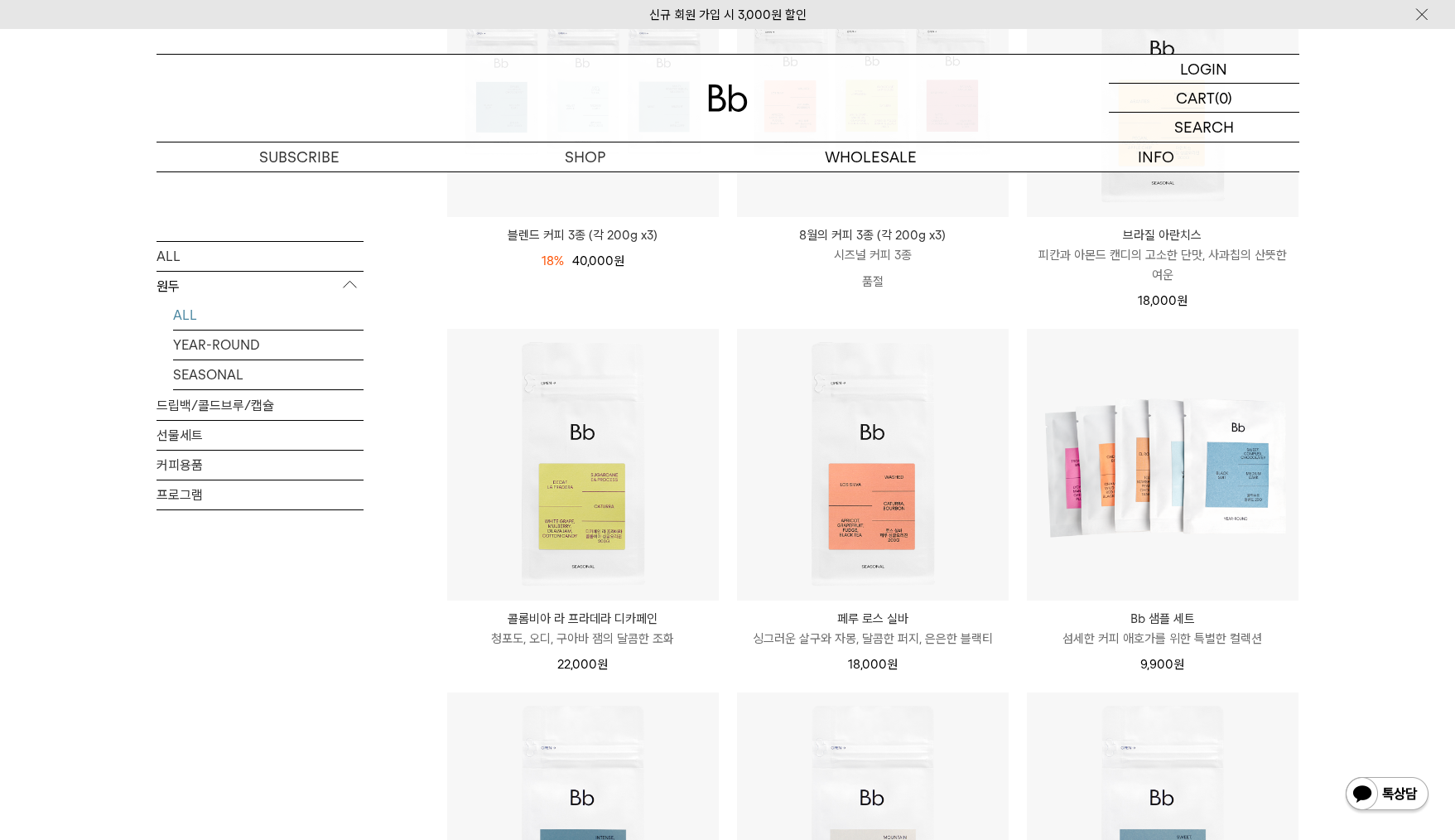  What do you see at coordinates (583, 638) in the screenshot?
I see `p: 청포도, 오디, 구아바 잼의 달콤한 조화` at bounding box center [583, 638].